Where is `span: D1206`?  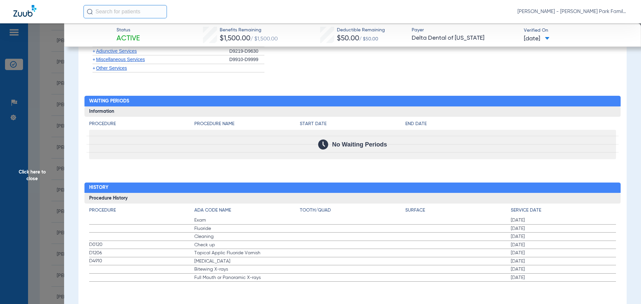
span: D1206 is located at coordinates (142, 253).